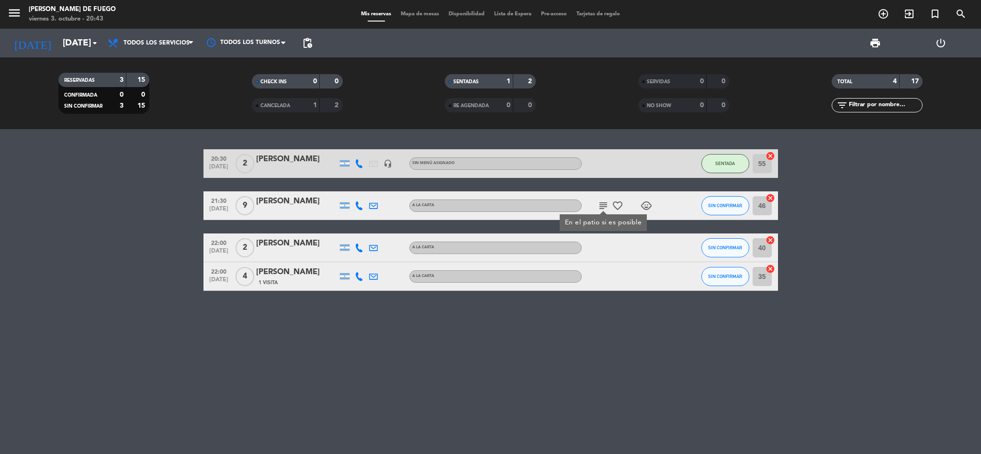 The width and height of the screenshot is (981, 454). I want to click on i: subject, so click(603, 206).